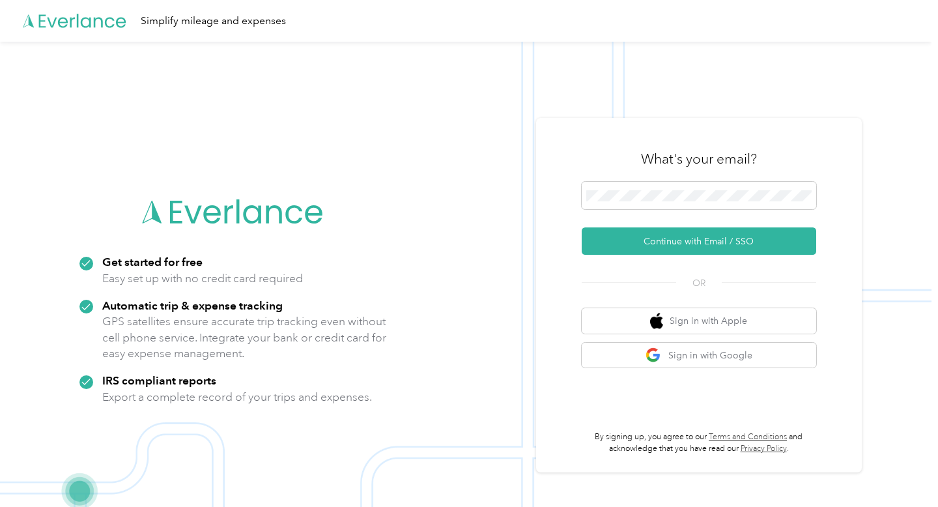 This screenshot has height=507, width=938. I want to click on button: google logoSign in with Google, so click(699, 355).